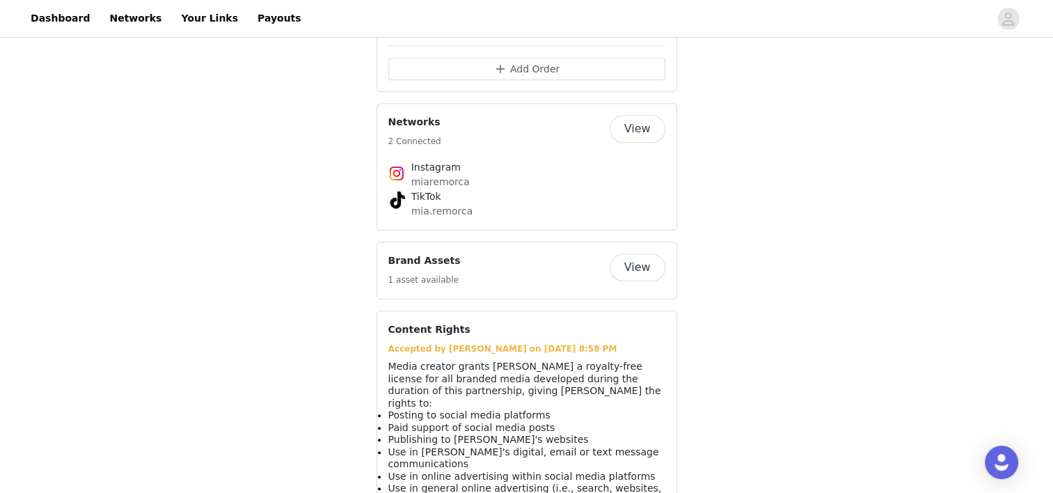 The width and height of the screenshot is (1053, 493). What do you see at coordinates (425, 260) in the screenshot?
I see `h4: Brand Assets` at bounding box center [425, 260].